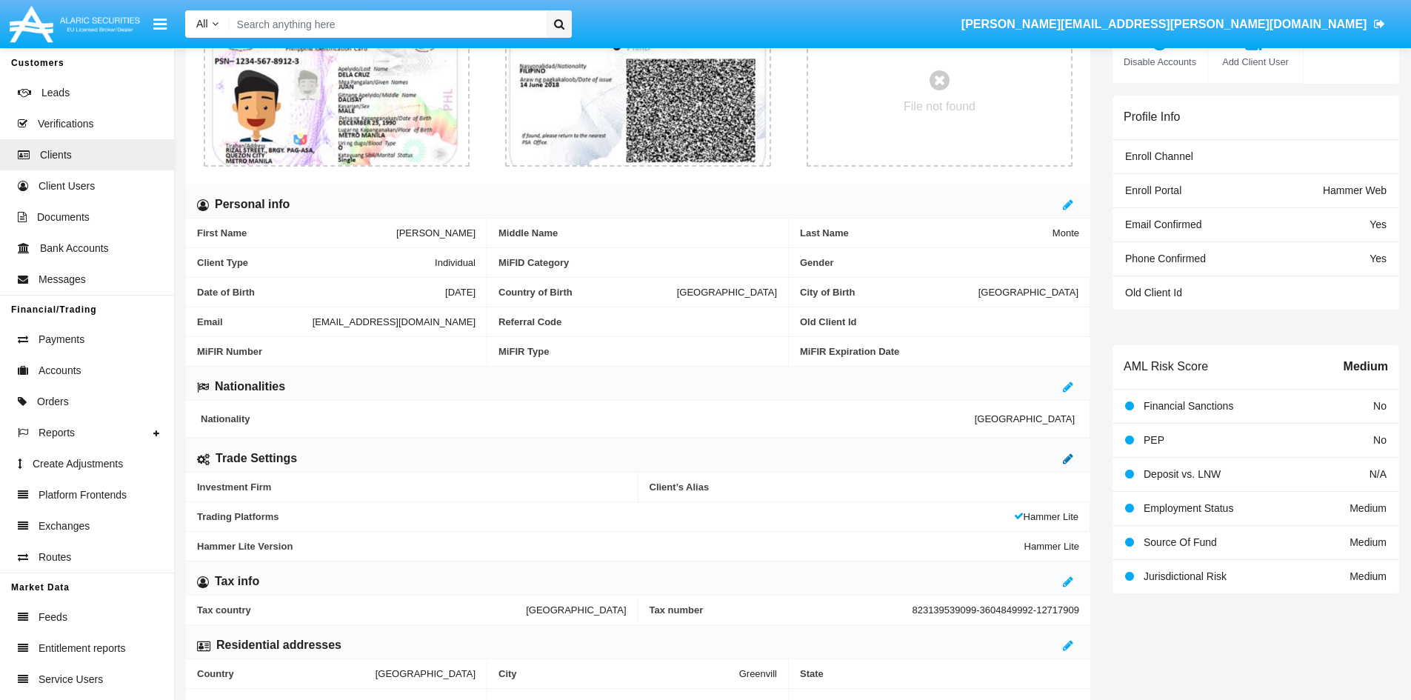 The height and width of the screenshot is (700, 1411). Describe the element at coordinates (207, 24) in the screenshot. I see `a: All` at that location.